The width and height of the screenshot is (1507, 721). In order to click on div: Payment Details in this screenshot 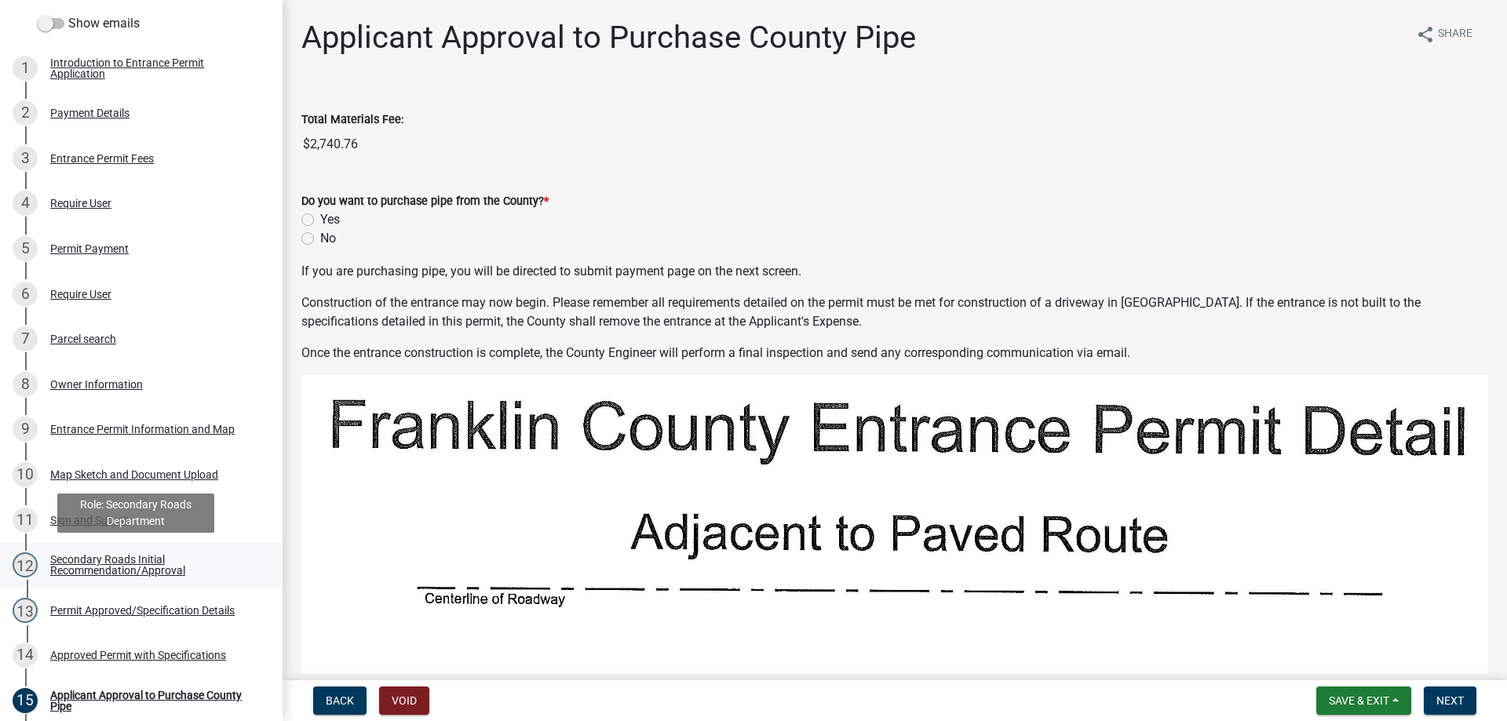, I will do `click(89, 113)`.